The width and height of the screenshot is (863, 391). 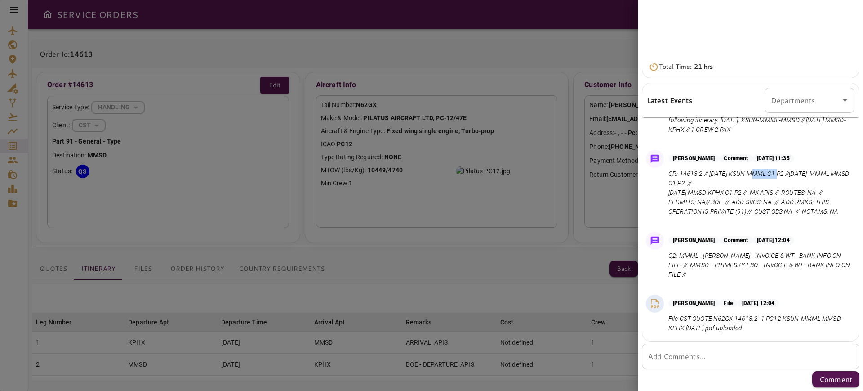 I want to click on h6: Latest Events, so click(x=670, y=100).